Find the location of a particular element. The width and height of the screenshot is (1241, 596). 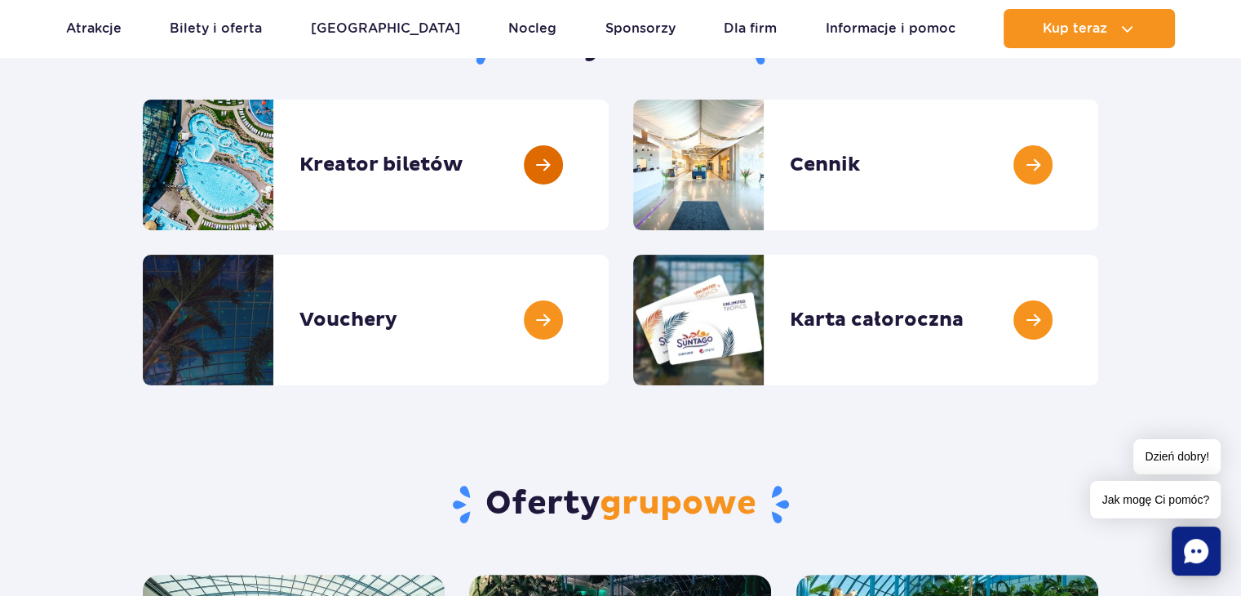

a: Bilety i oferta is located at coordinates (215, 29).